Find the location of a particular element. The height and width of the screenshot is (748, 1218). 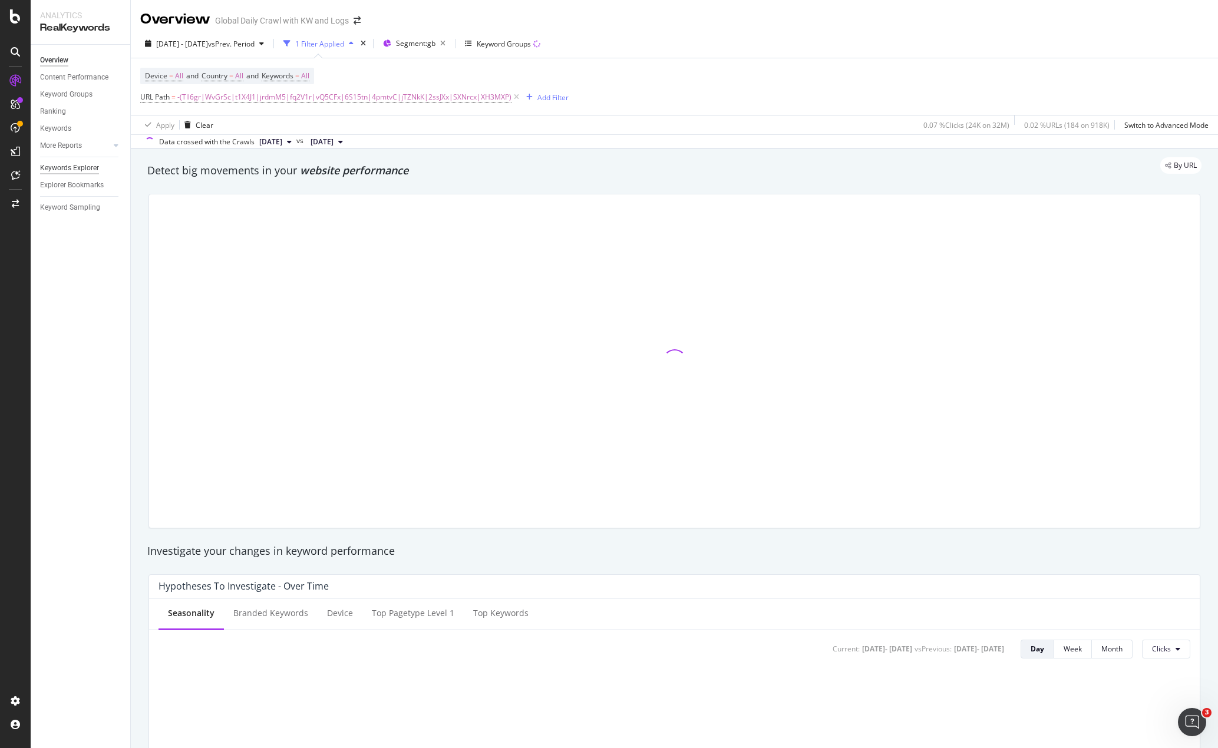

div: Day is located at coordinates (1037, 649).